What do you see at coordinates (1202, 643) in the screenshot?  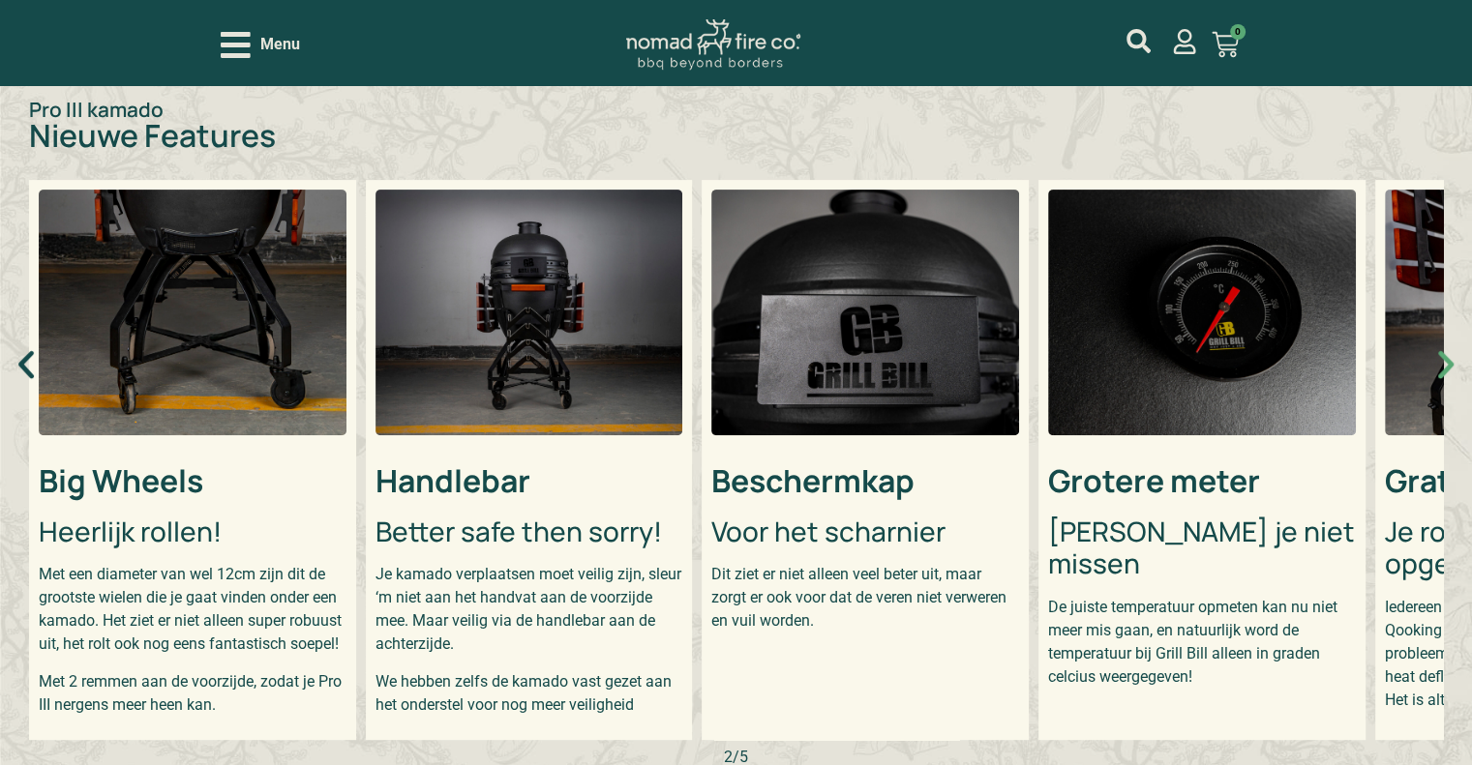 I see `p: De juiste temperatuur opmeten kan nu niet meer mis gaan, en natuurlijk word de temperatuur bij Gr...` at bounding box center [1202, 643].